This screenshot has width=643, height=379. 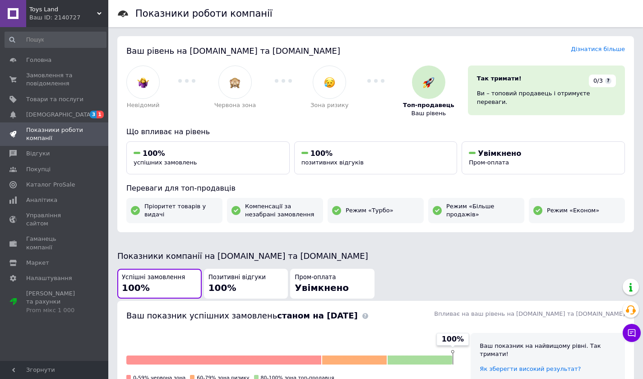 I want to click on span: Аналітика, so click(x=42, y=200).